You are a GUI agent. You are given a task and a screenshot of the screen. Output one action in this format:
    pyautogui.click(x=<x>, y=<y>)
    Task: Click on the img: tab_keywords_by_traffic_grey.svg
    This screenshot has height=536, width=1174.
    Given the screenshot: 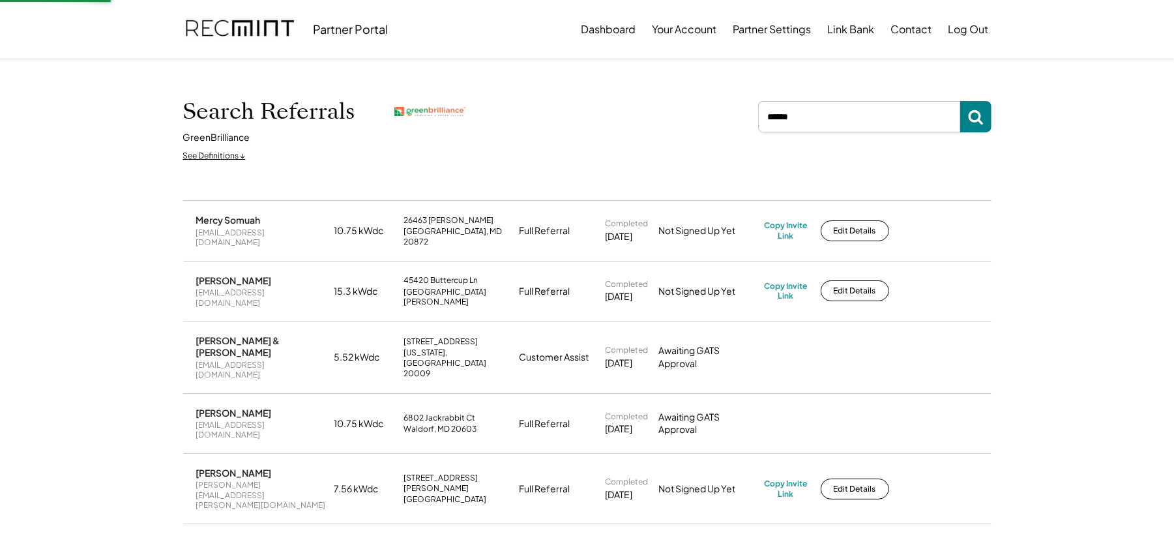 What is the action you would take?
    pyautogui.click(x=135, y=81)
    